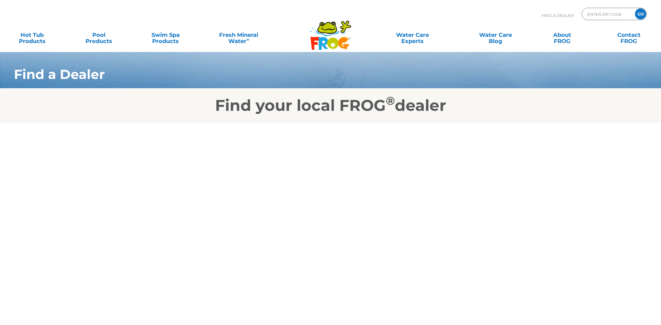 This screenshot has width=661, height=325. What do you see at coordinates (495, 35) in the screenshot?
I see `a: Water CareBlog` at bounding box center [495, 35].